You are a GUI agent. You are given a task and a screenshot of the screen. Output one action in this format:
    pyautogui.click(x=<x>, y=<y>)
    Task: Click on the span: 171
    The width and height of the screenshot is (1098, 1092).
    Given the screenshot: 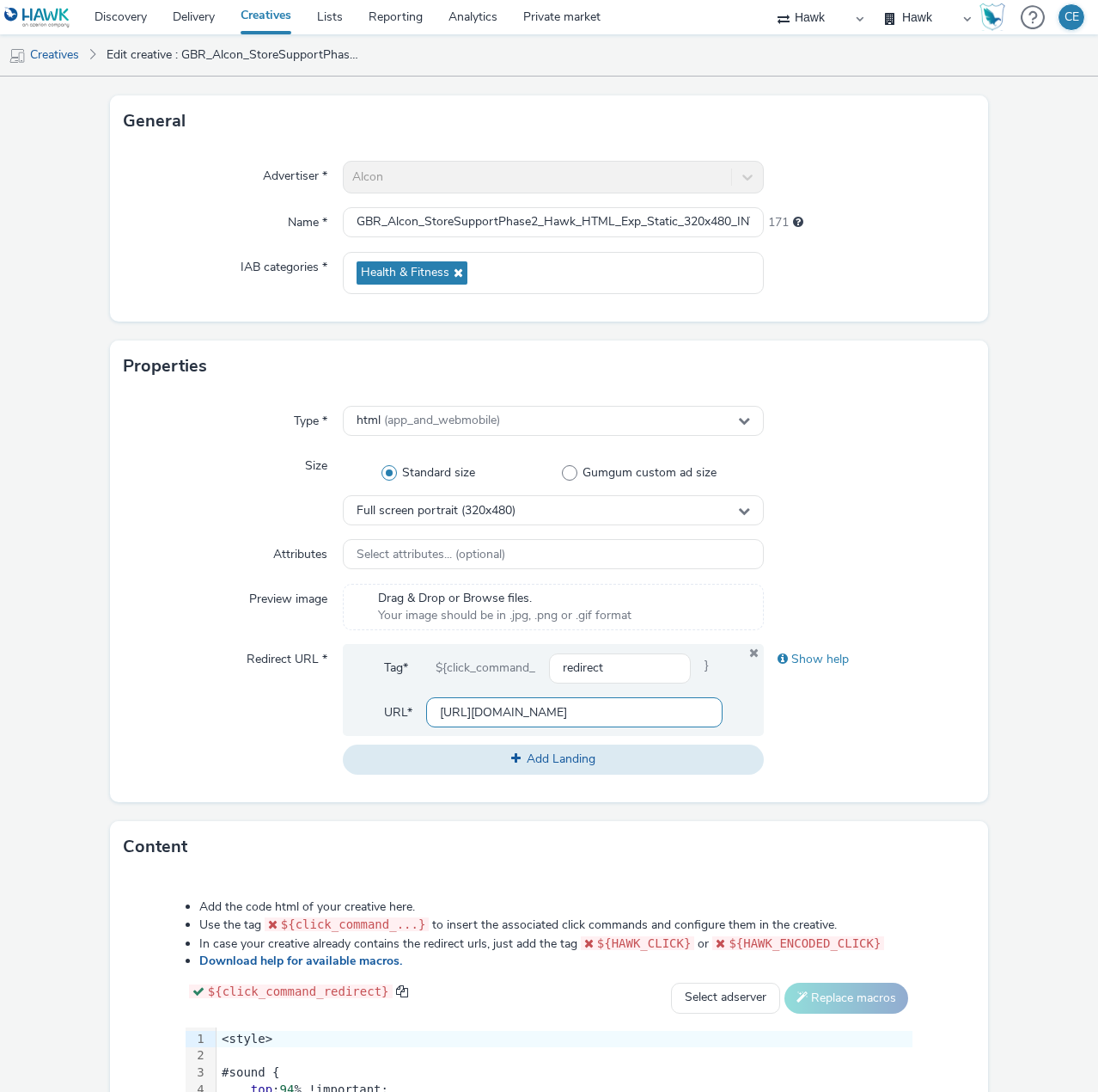 What is the action you would take?
    pyautogui.click(x=779, y=222)
    